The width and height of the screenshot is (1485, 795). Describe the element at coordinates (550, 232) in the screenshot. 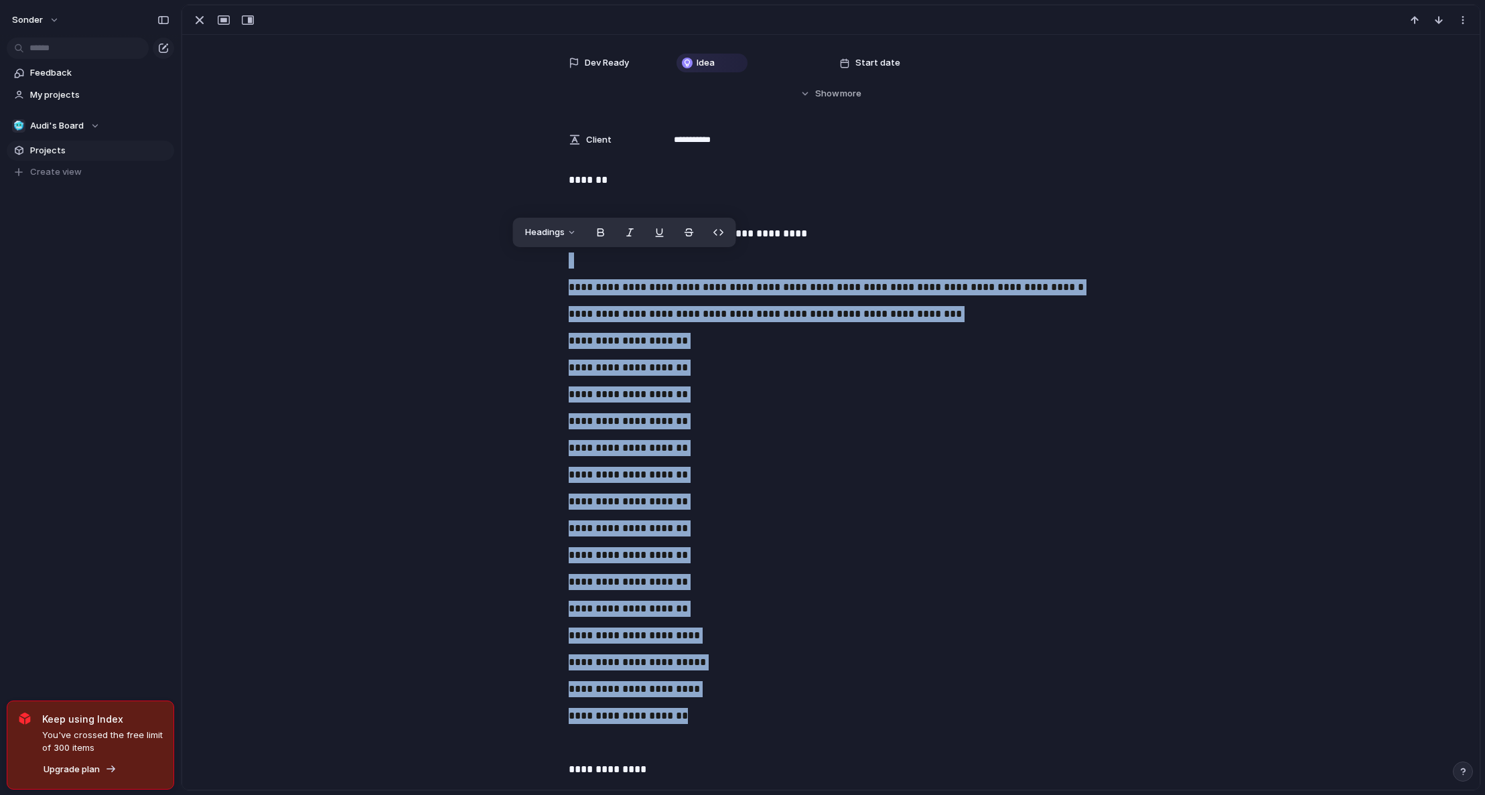

I see `button: Headings` at that location.